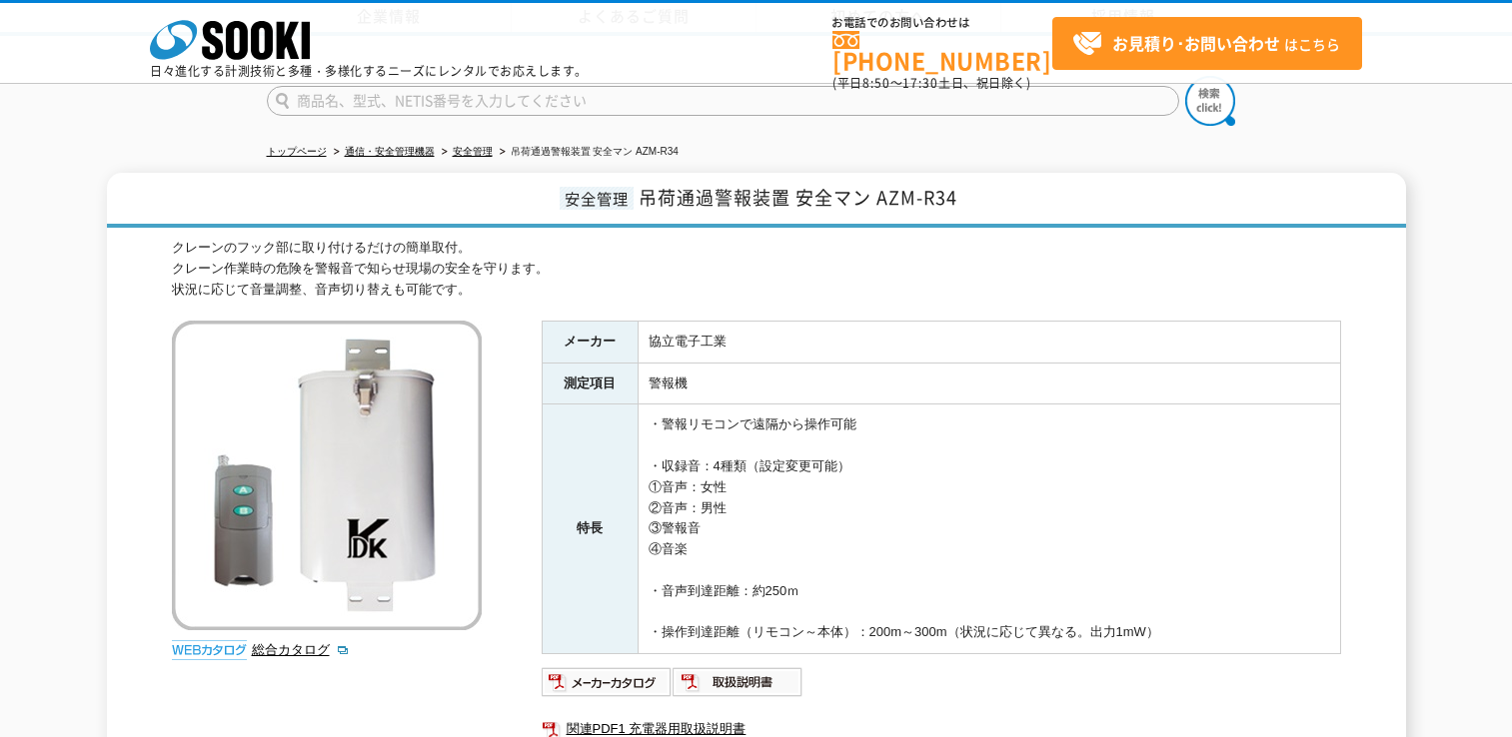  Describe the element at coordinates (988, 384) in the screenshot. I see `td: 警報機` at that location.